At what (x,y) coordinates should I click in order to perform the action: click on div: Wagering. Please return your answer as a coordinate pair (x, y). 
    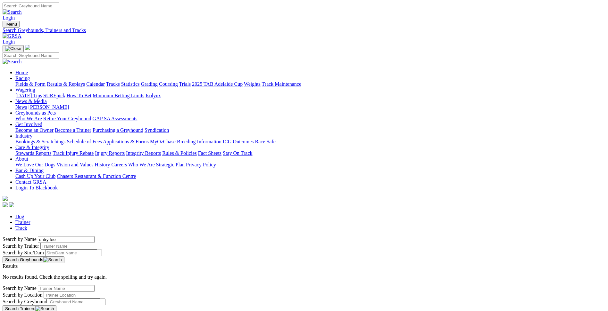
    Looking at the image, I should click on (310, 96).